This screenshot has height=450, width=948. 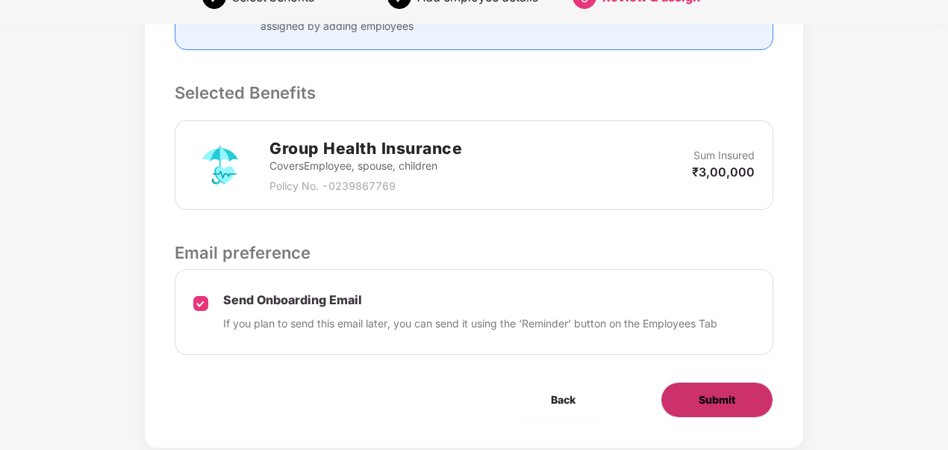 What do you see at coordinates (470, 323) in the screenshot?
I see `p: If you plan to send this email later, you can send it using the ‘Reminder’ button on the Employee...` at bounding box center [470, 323].